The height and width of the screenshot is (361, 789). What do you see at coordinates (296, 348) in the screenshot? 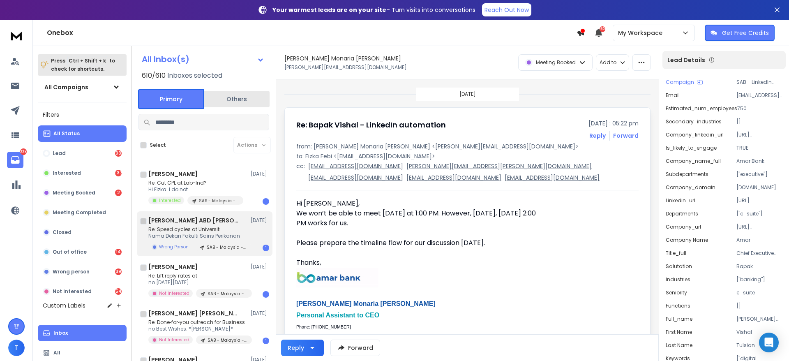
I see `div: Reply` at bounding box center [296, 348].